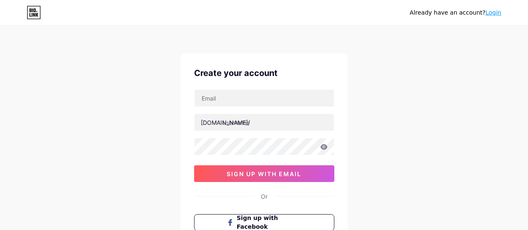  I want to click on input: Email, so click(264, 98).